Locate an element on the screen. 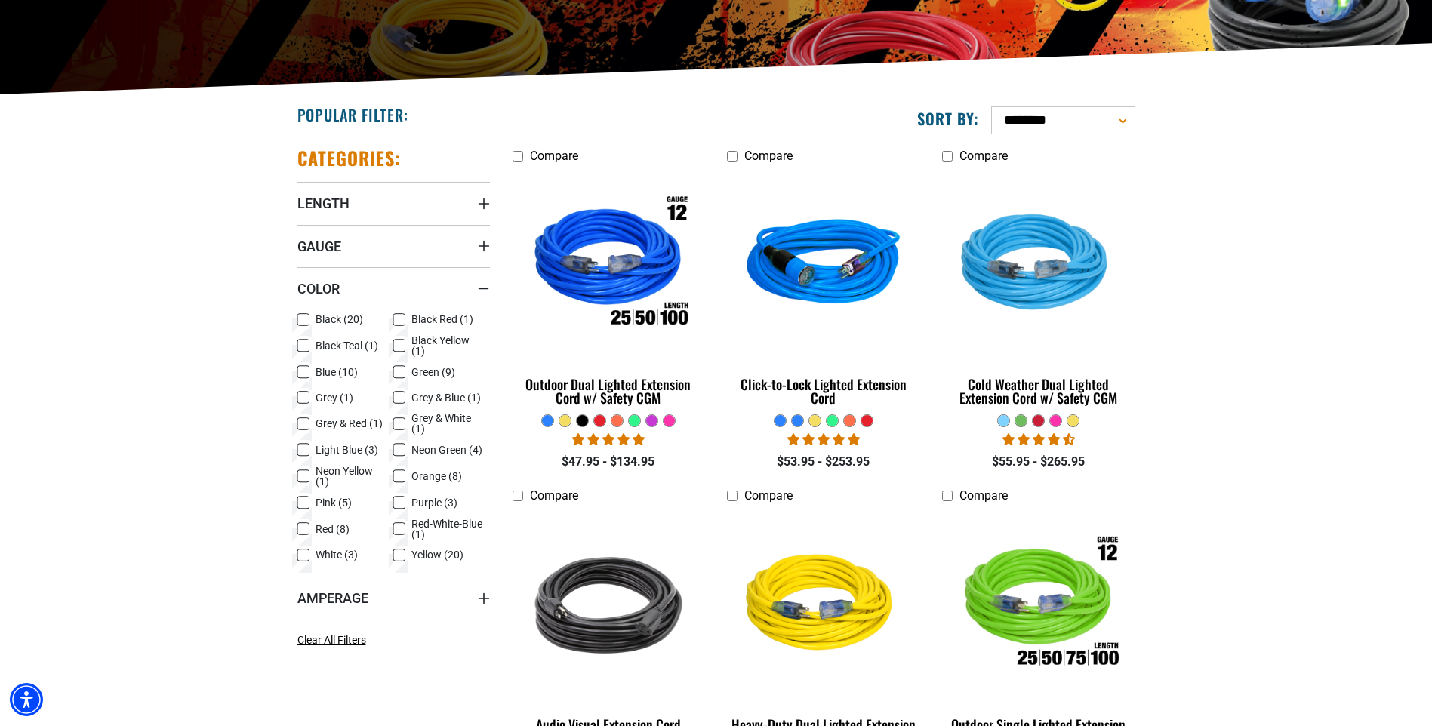  span: Black Teal (1) is located at coordinates (347, 346).